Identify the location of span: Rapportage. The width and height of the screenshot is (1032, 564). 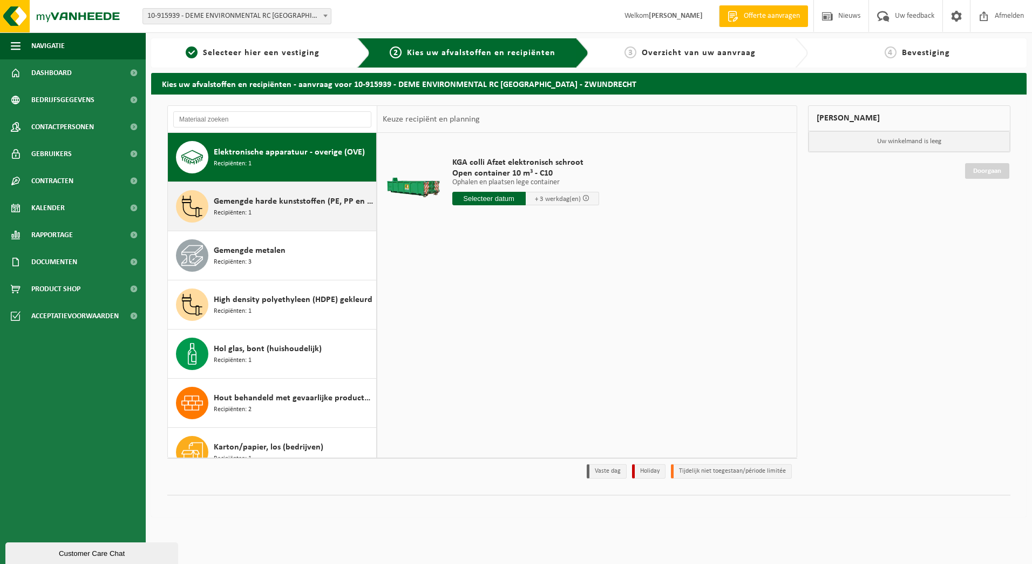
(52, 235).